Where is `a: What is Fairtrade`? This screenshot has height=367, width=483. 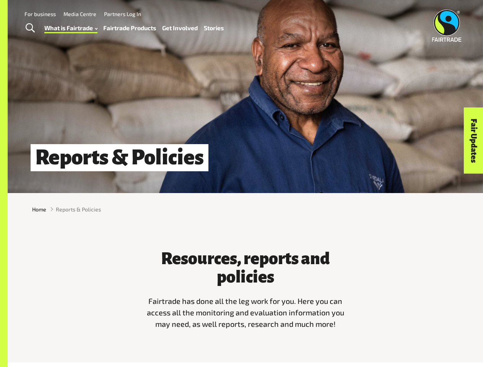 a: What is Fairtrade is located at coordinates (71, 28).